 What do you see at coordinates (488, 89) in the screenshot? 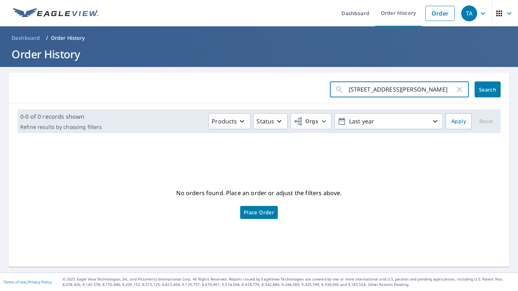
I see `span: Search` at bounding box center [488, 89].